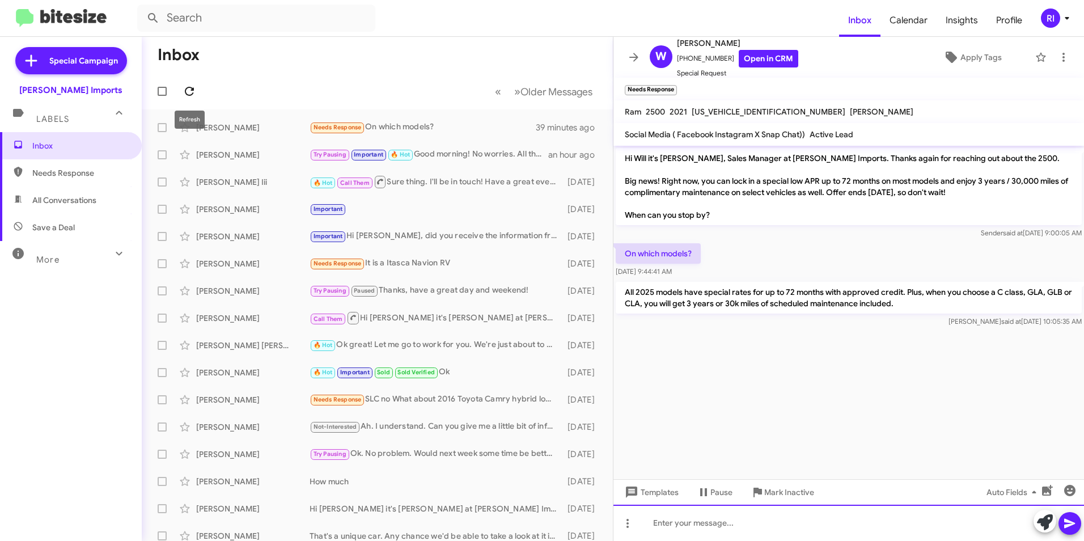 This screenshot has height=541, width=1084. I want to click on input: Search, so click(256, 18).